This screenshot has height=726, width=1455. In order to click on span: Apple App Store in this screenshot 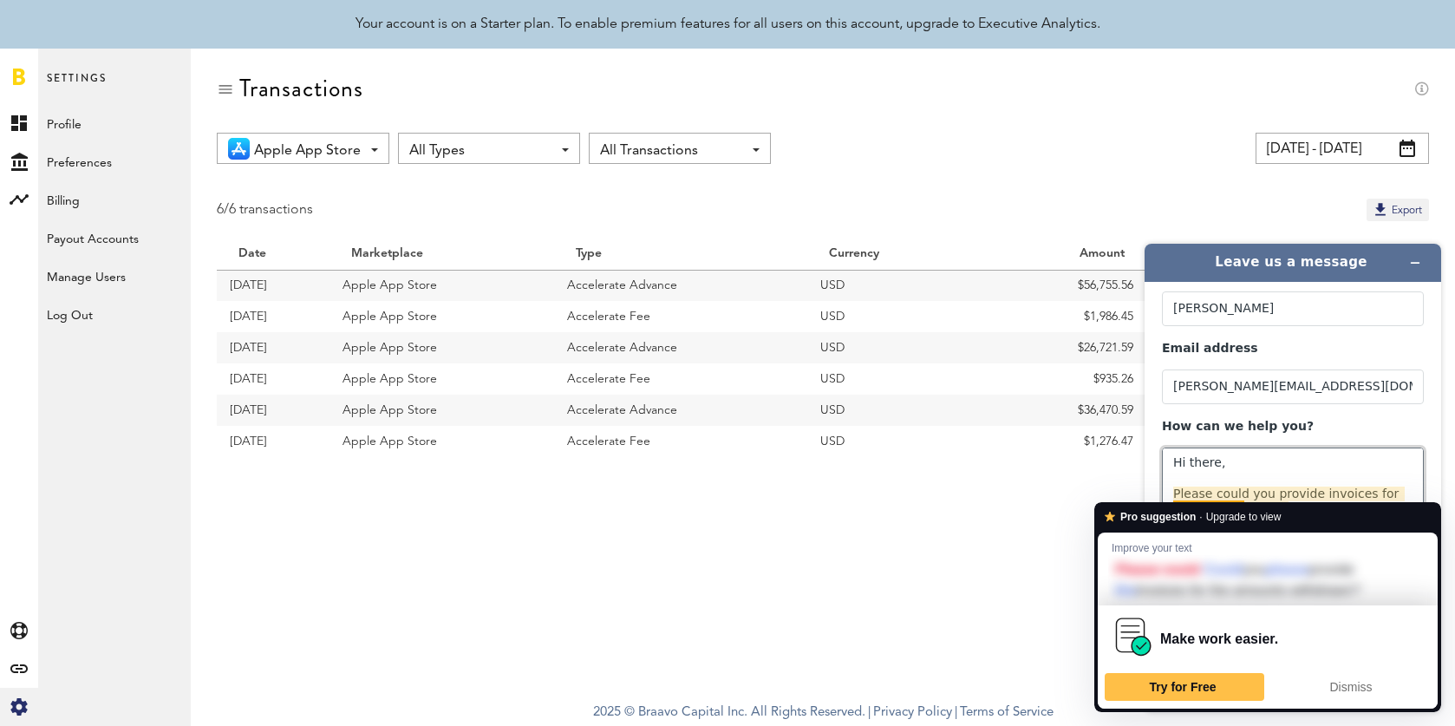, I will do `click(307, 151)`.